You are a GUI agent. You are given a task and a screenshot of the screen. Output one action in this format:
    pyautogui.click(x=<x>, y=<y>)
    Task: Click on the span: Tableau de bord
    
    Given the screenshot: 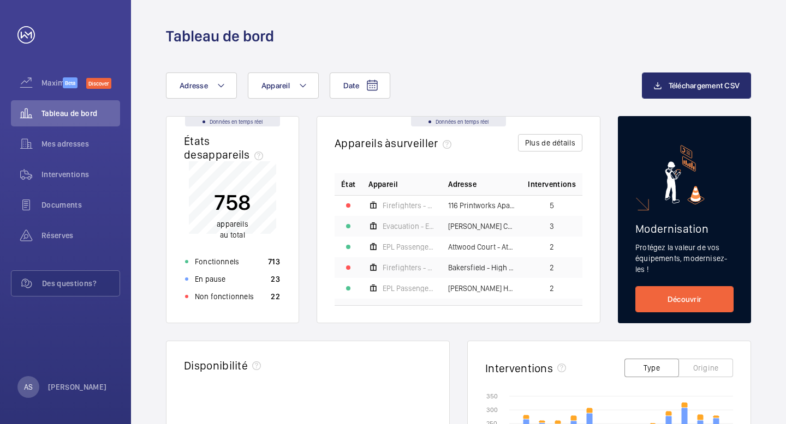 What is the action you would take?
    pyautogui.click(x=81, y=113)
    